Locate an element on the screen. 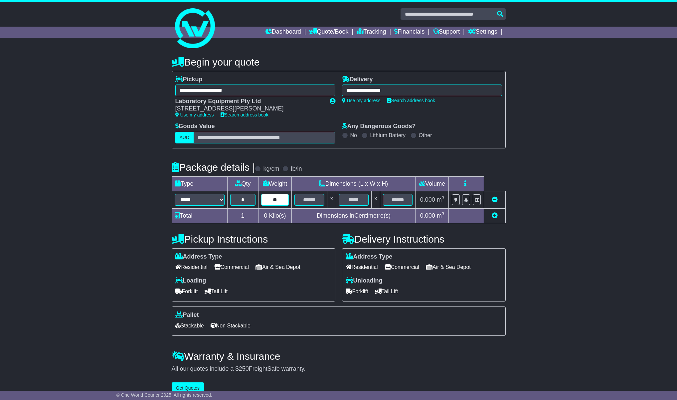 Image resolution: width=677 pixels, height=400 pixels. h4: Begin your quote is located at coordinates (339, 62).